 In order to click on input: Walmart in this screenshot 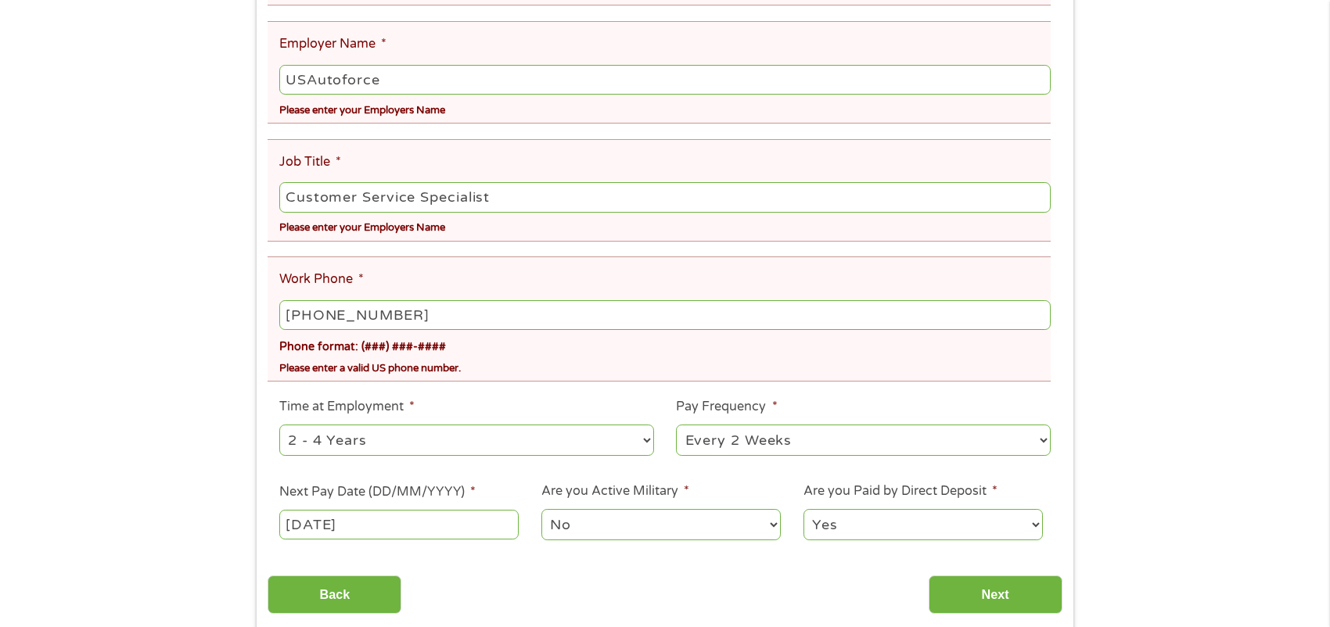, I will do `click(665, 80)`.